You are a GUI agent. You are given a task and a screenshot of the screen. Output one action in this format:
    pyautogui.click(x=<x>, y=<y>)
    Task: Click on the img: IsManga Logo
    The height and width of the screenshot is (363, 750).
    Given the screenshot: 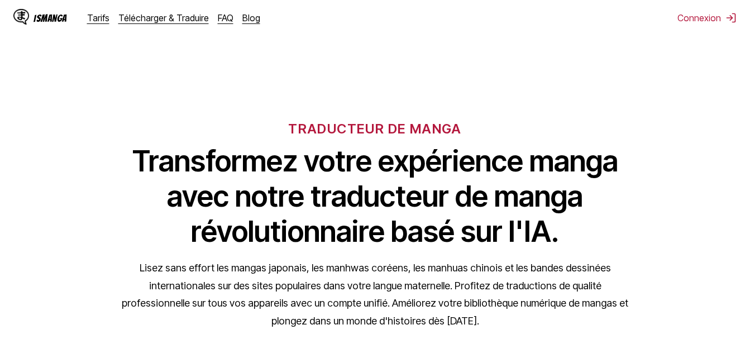 What is the action you would take?
    pyautogui.click(x=21, y=17)
    